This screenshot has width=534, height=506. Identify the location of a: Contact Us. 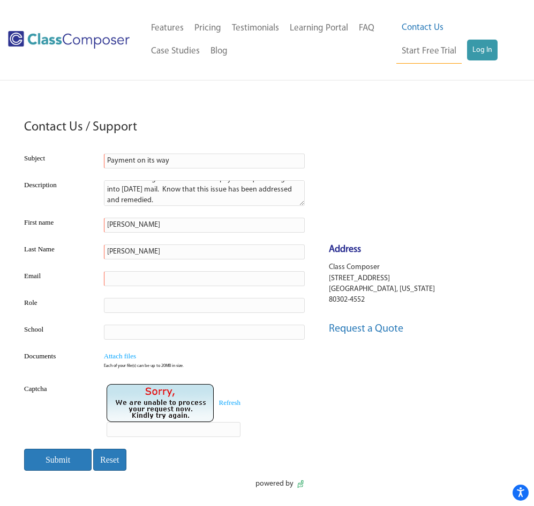
(422, 28).